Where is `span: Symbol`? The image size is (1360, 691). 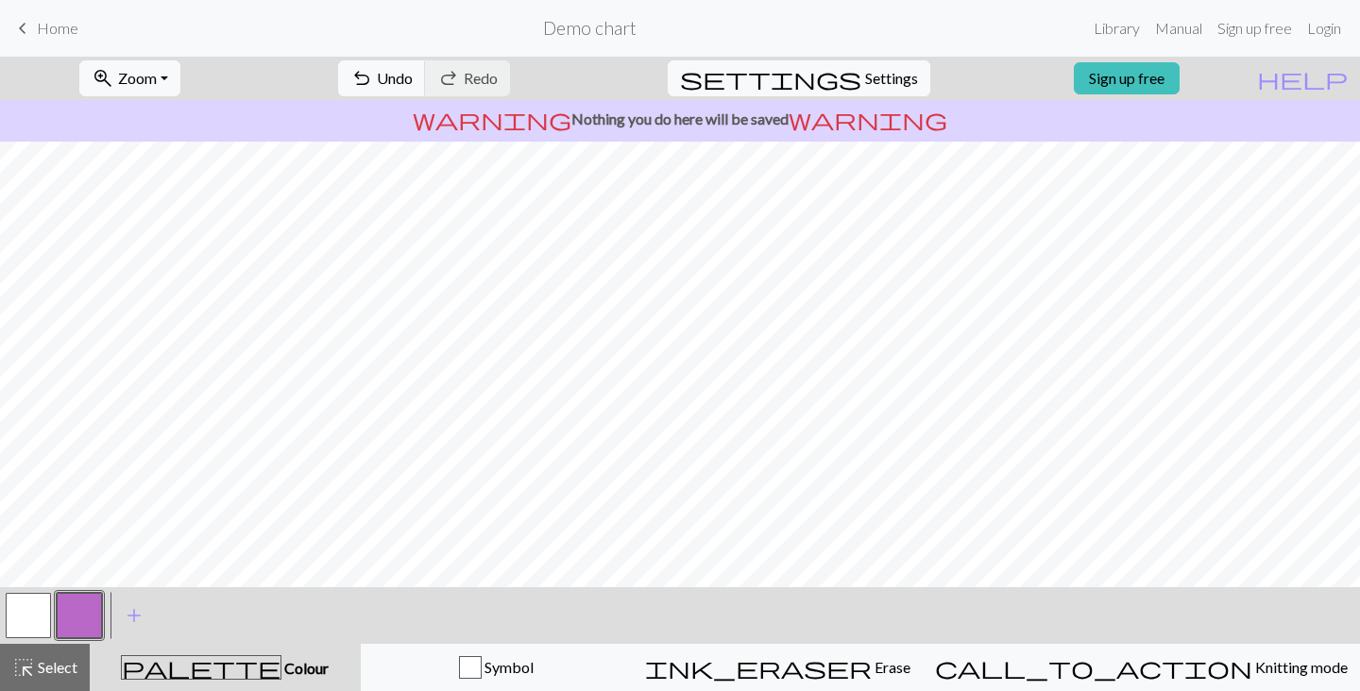
span: Symbol is located at coordinates (507, 667).